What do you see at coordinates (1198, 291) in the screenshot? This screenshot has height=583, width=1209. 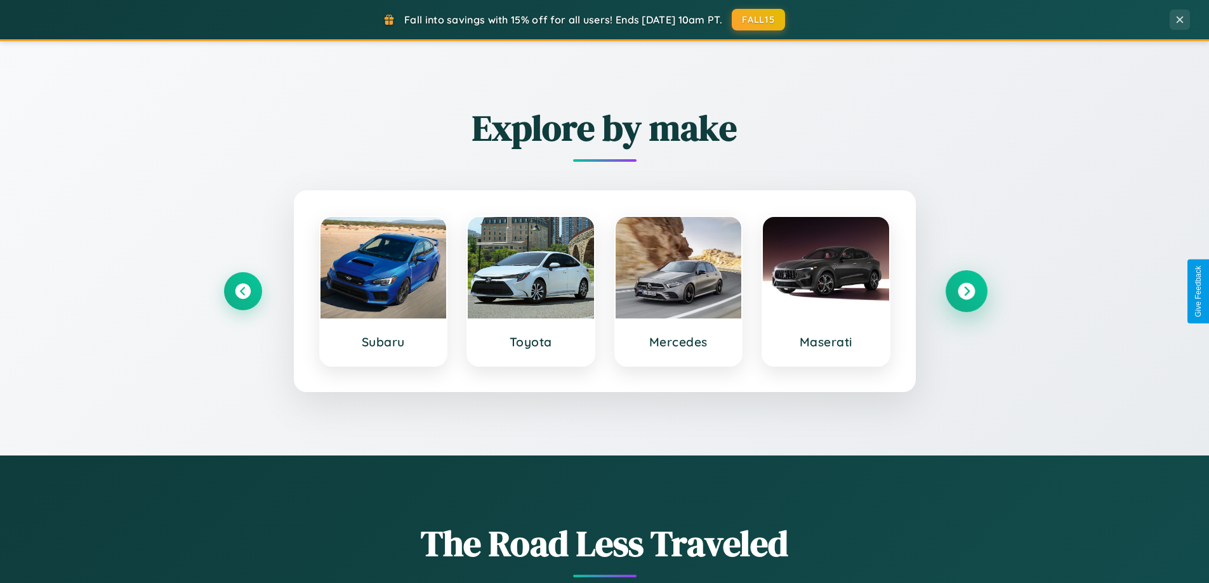 I see `div: Give Feedback` at bounding box center [1198, 291].